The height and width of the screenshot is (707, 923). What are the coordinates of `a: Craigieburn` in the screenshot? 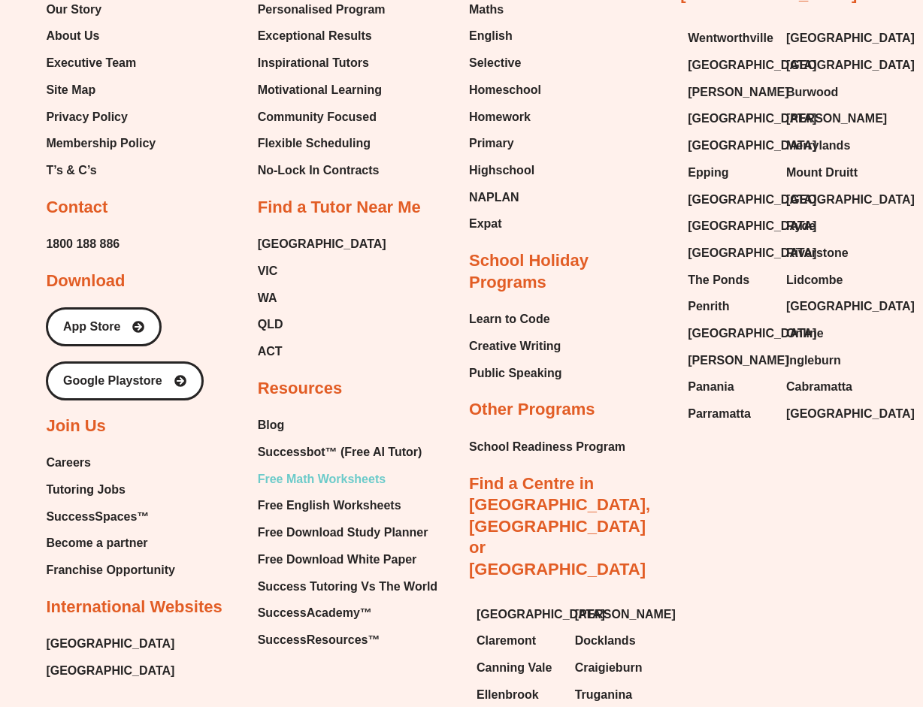 It's located at (616, 668).